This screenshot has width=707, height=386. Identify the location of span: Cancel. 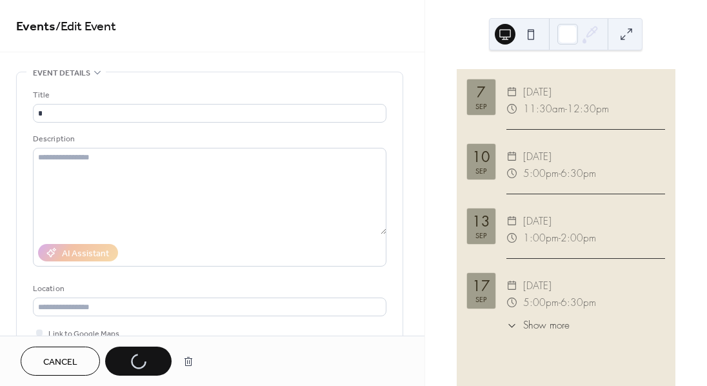
(60, 362).